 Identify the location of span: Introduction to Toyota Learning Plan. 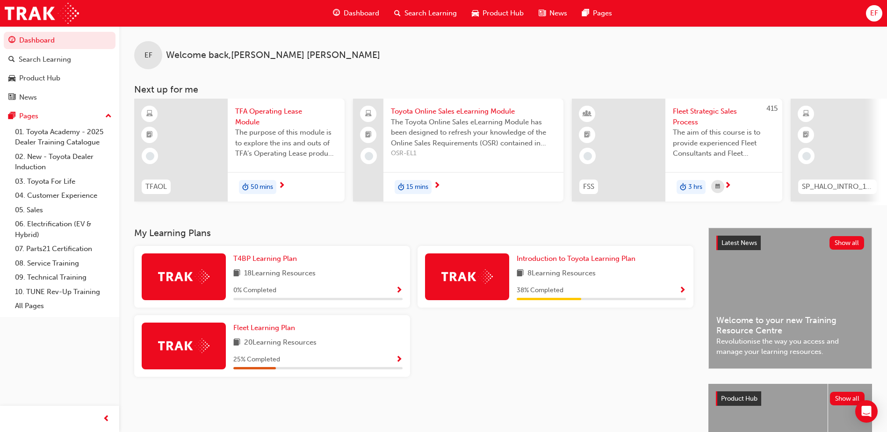
(576, 258).